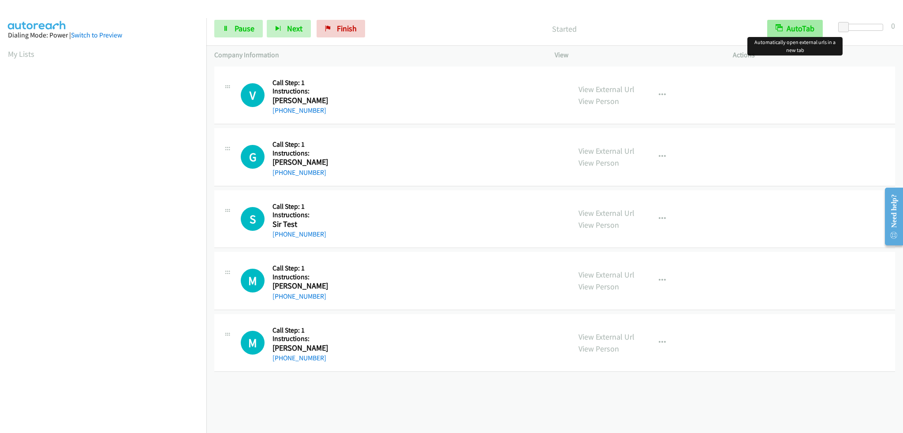  I want to click on div: Automatically open external urls in a new tab, so click(795, 46).